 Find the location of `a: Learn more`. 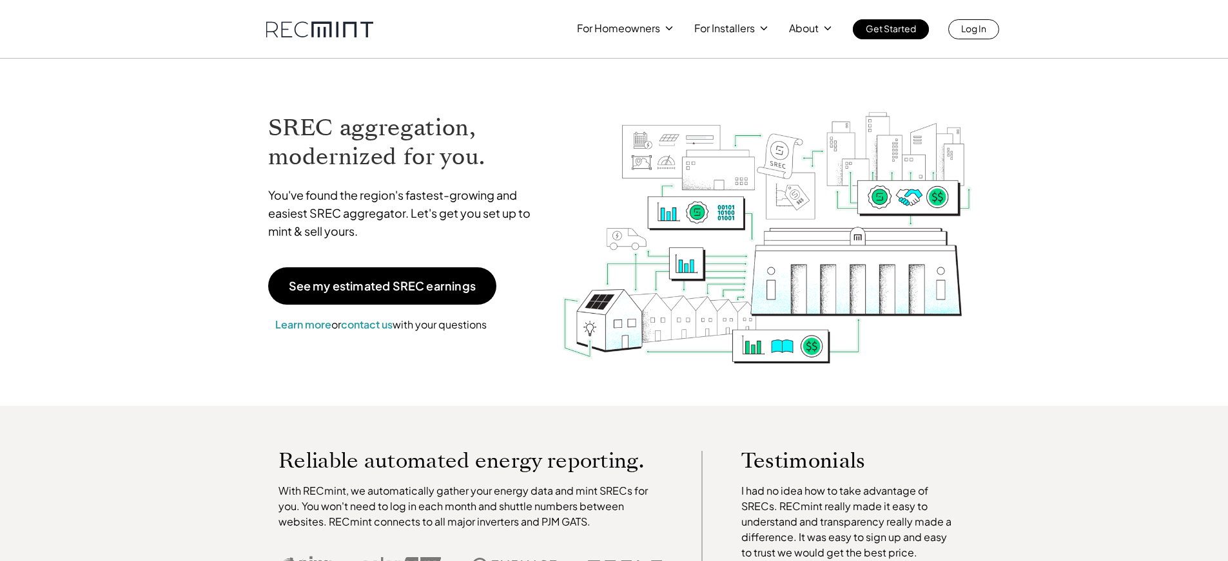

a: Learn more is located at coordinates (303, 324).